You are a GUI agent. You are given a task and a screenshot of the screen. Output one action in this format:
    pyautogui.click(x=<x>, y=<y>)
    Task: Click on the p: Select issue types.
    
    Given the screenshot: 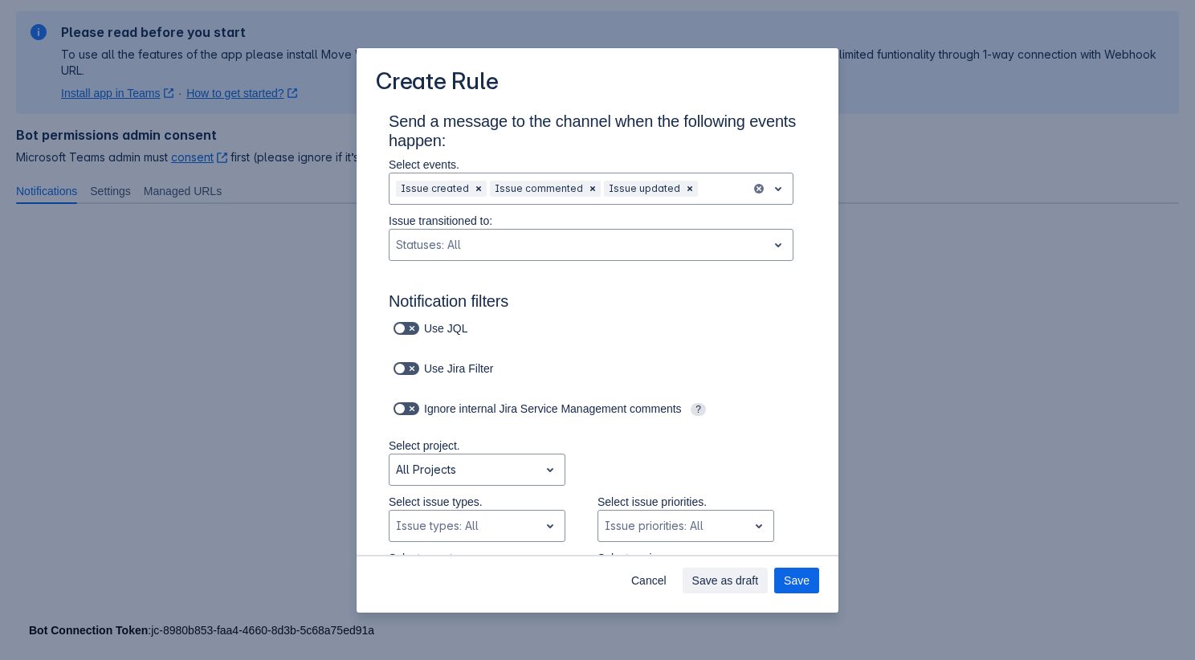 What is the action you would take?
    pyautogui.click(x=477, y=502)
    